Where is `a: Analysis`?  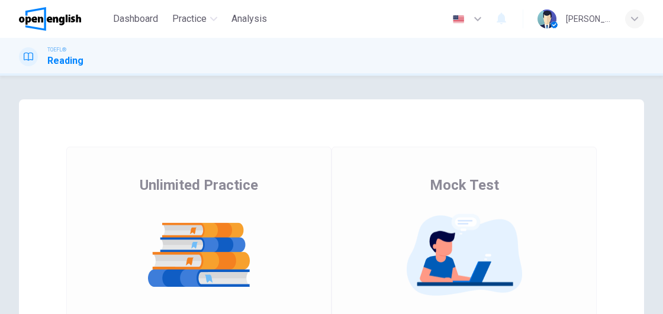 a: Analysis is located at coordinates (249, 19).